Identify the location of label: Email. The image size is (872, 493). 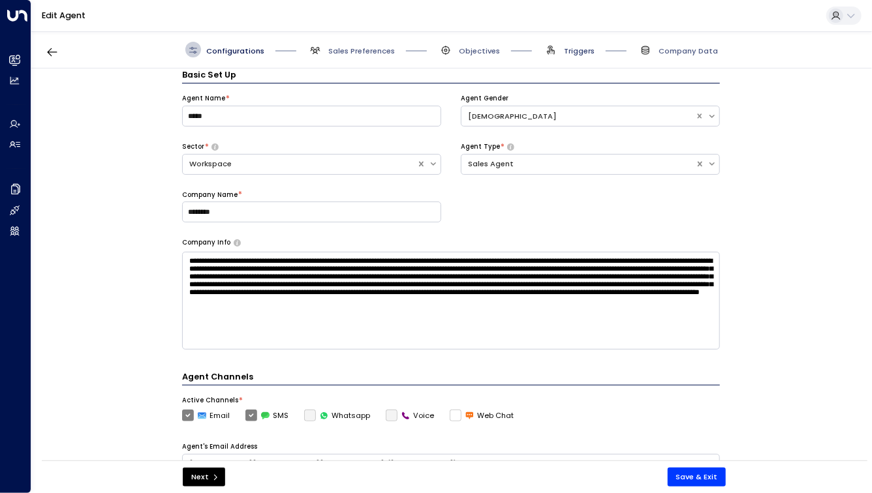
(206, 416).